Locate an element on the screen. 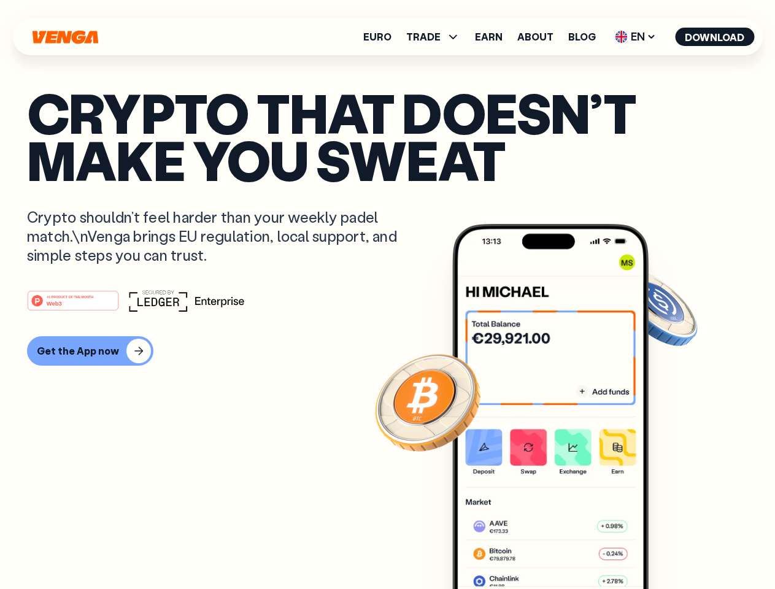 This screenshot has height=589, width=775. a: Blog is located at coordinates (582, 37).